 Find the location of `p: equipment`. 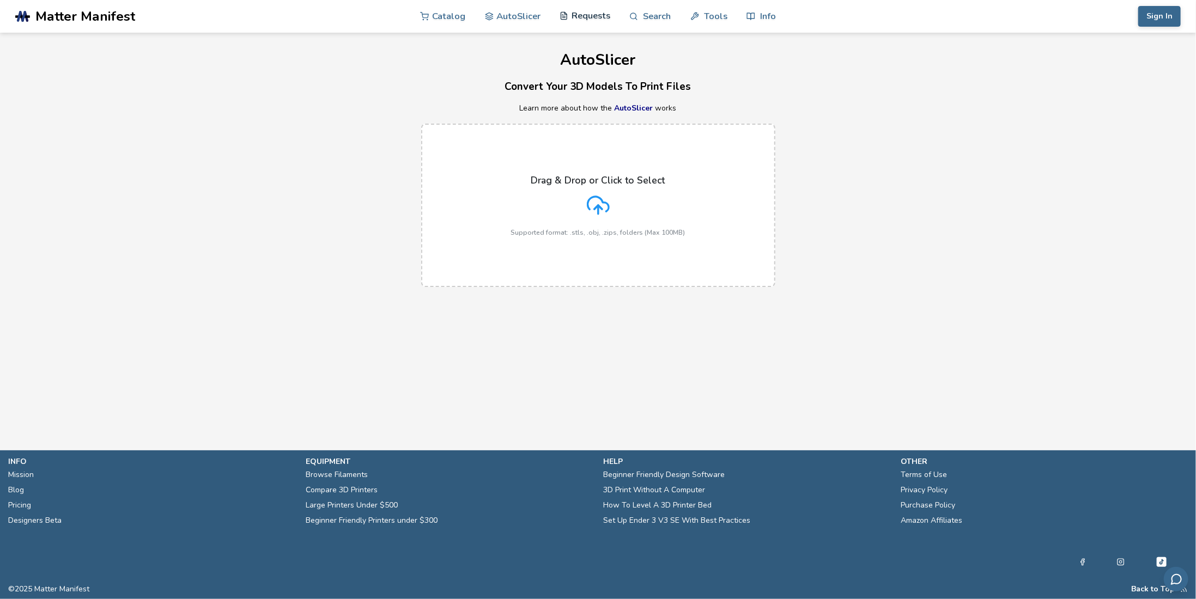

p: equipment is located at coordinates (449, 461).